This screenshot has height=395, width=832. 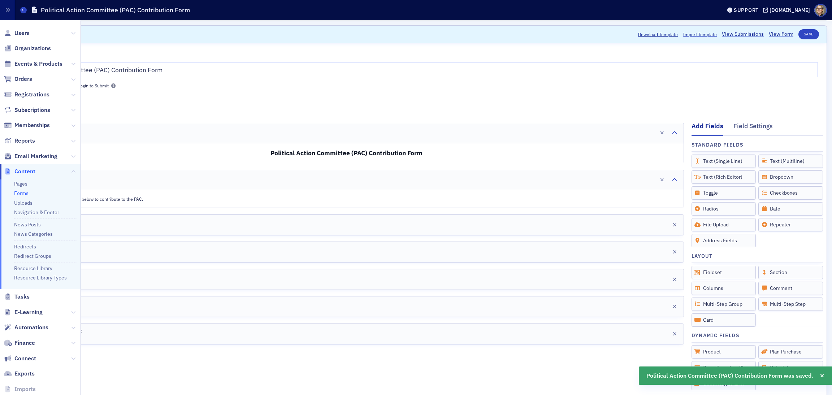 What do you see at coordinates (724, 288) in the screenshot?
I see `div: Columns` at bounding box center [724, 288].